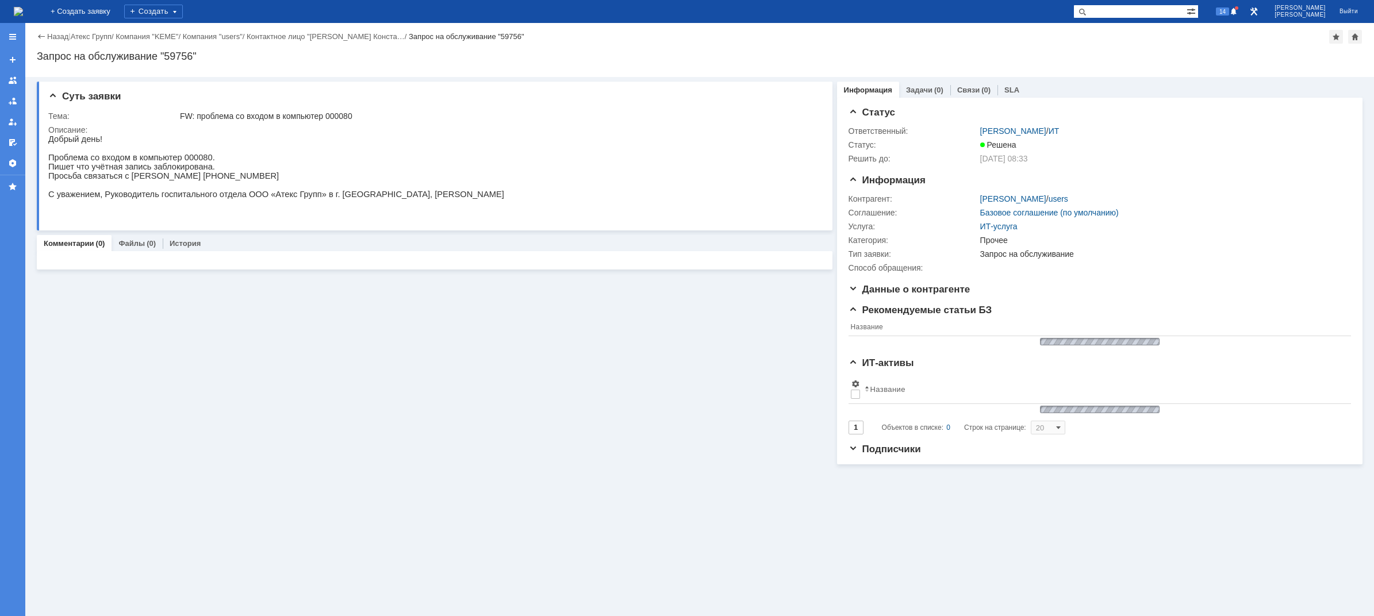 This screenshot has height=616, width=1374. I want to click on div: Запрос на обслуживание, so click(1162, 254).